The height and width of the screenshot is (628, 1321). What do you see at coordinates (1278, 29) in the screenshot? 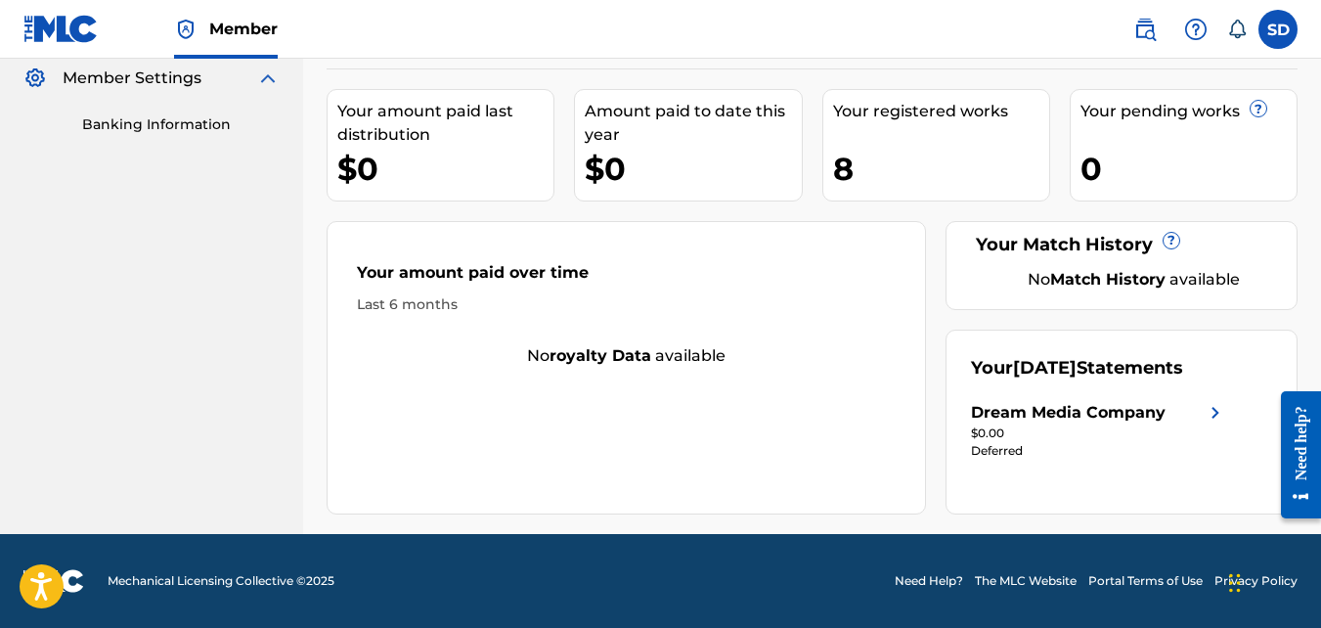
I see `div: User Menu` at bounding box center [1278, 29].